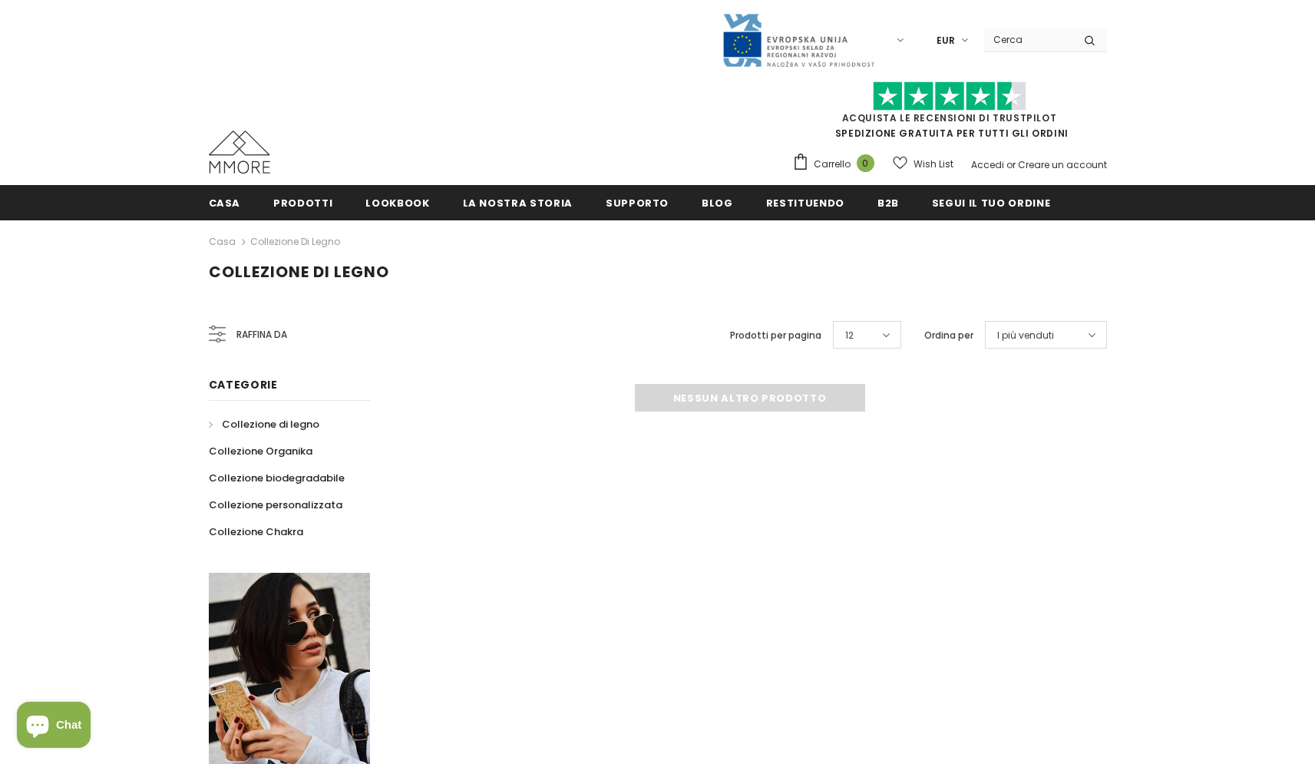 The width and height of the screenshot is (1315, 764). Describe the element at coordinates (303, 202) in the screenshot. I see `a: Prodotti` at that location.